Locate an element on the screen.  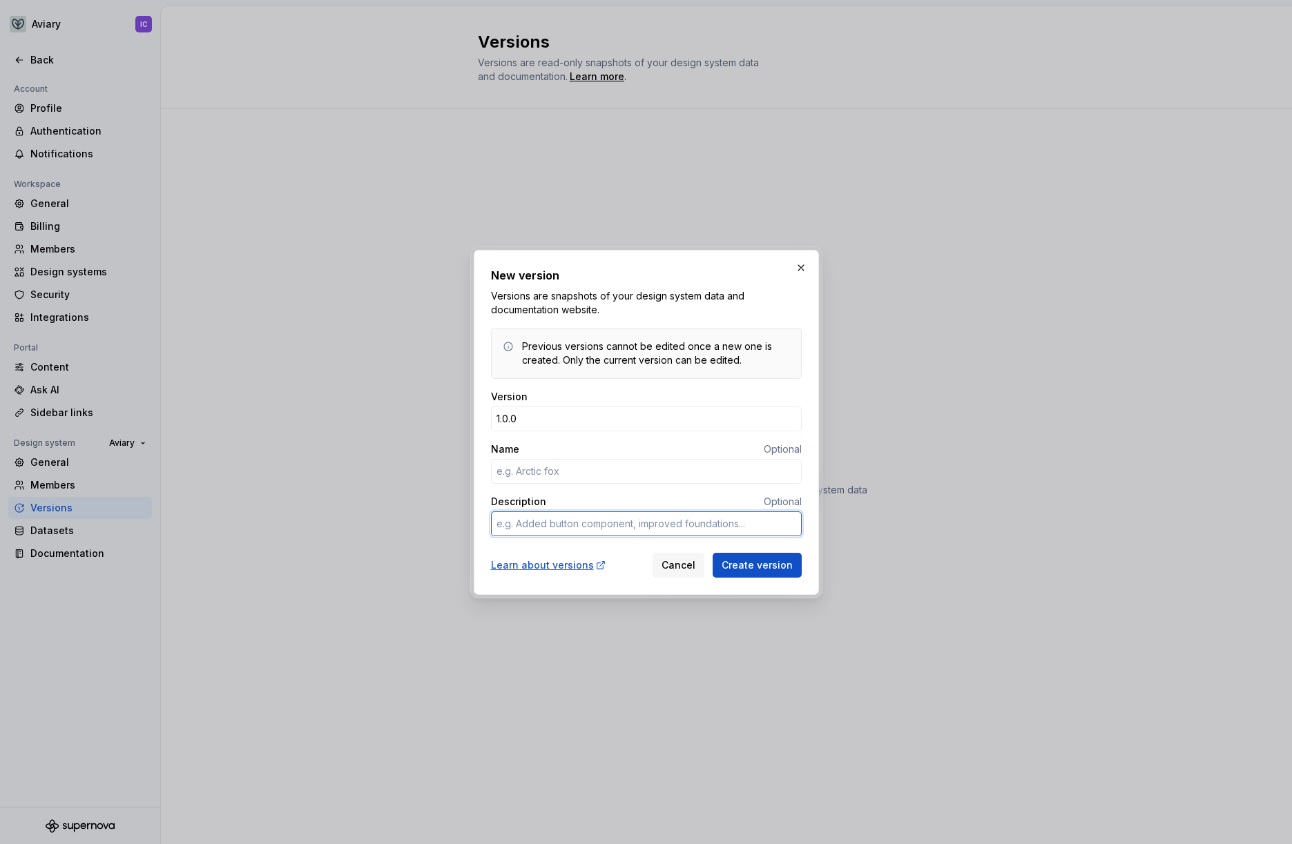
span: Create version is located at coordinates (757, 565).